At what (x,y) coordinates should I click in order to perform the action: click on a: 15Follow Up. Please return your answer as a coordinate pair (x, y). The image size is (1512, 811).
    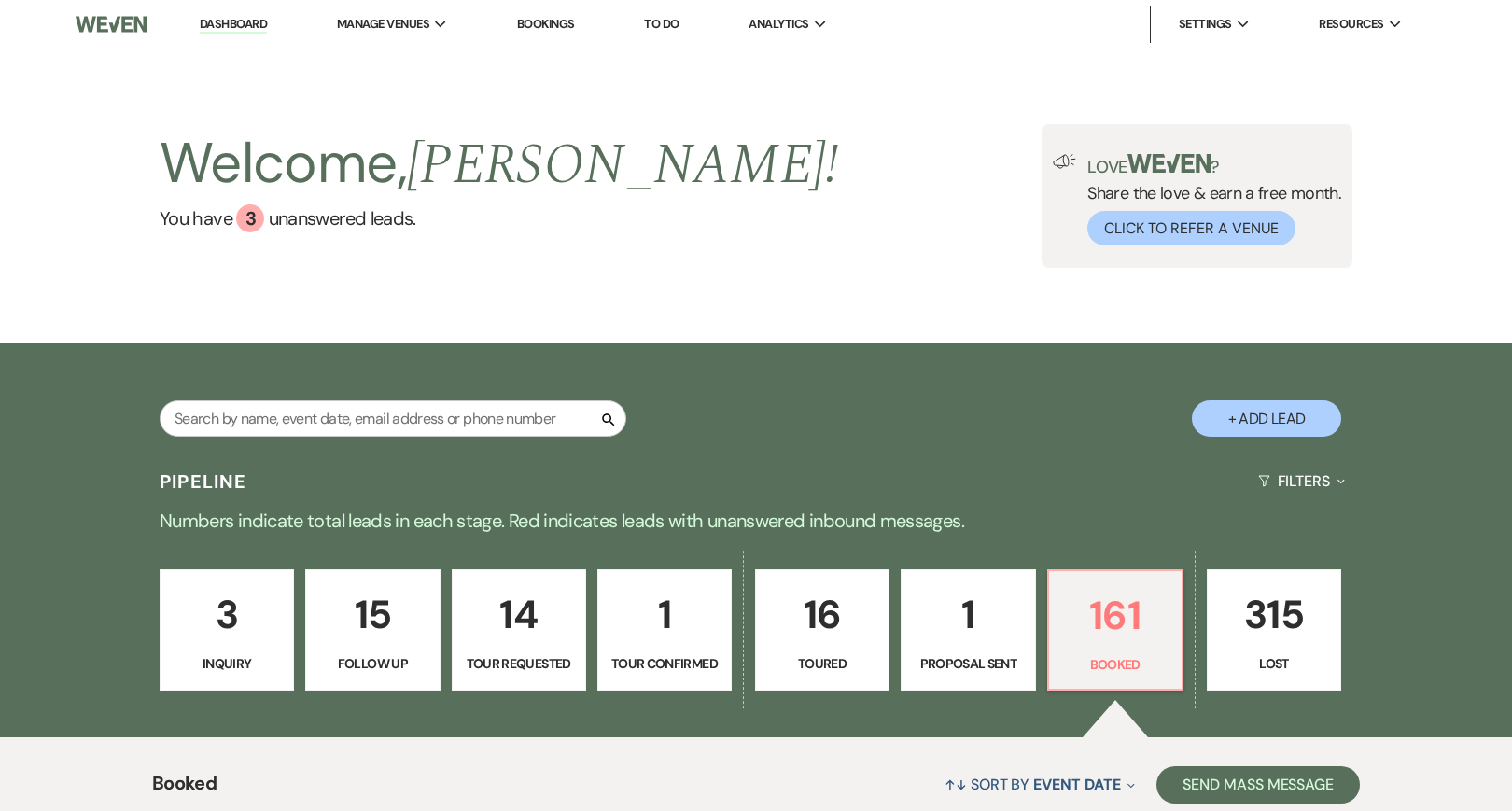
    Looking at the image, I should click on (372, 630).